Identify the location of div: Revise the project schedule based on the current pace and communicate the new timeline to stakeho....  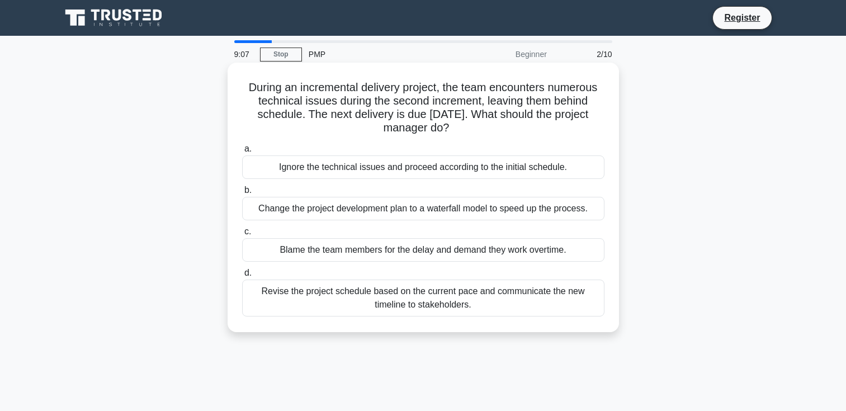
(423, 298).